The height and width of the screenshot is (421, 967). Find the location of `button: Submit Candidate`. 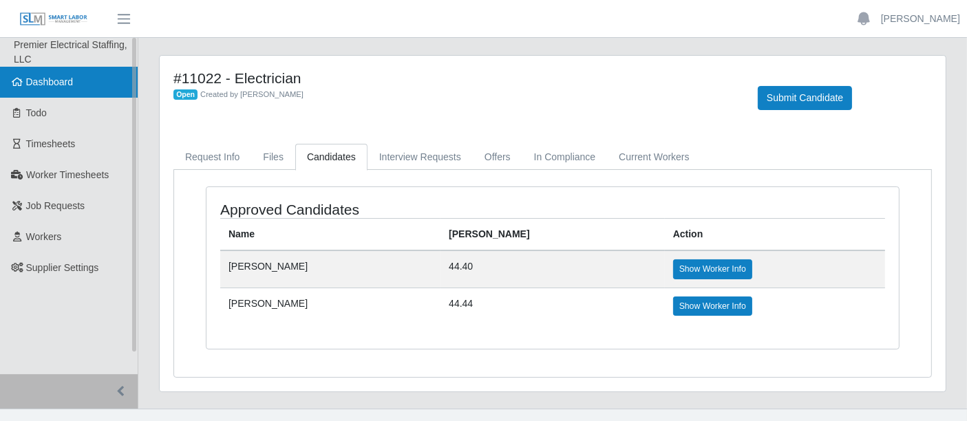

button: Submit Candidate is located at coordinates (805, 98).